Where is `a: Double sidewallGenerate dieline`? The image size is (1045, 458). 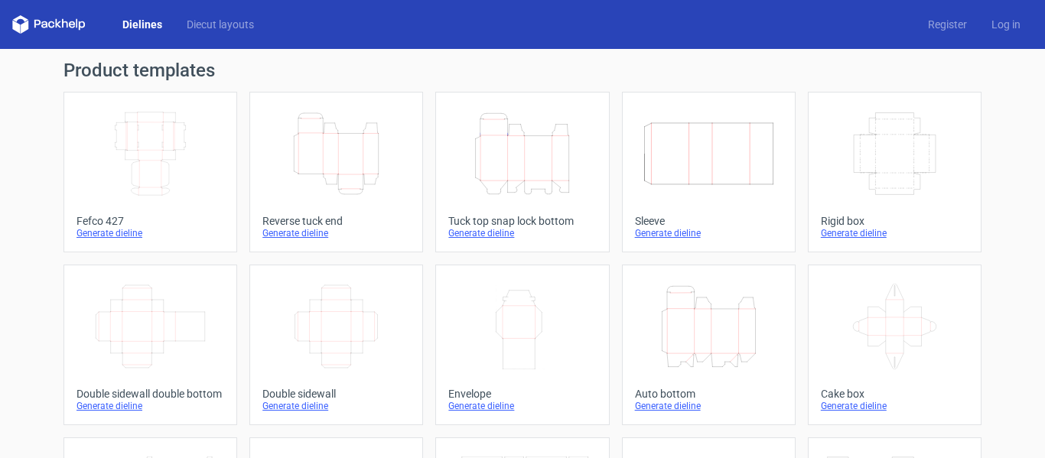 a: Double sidewallGenerate dieline is located at coordinates (336, 345).